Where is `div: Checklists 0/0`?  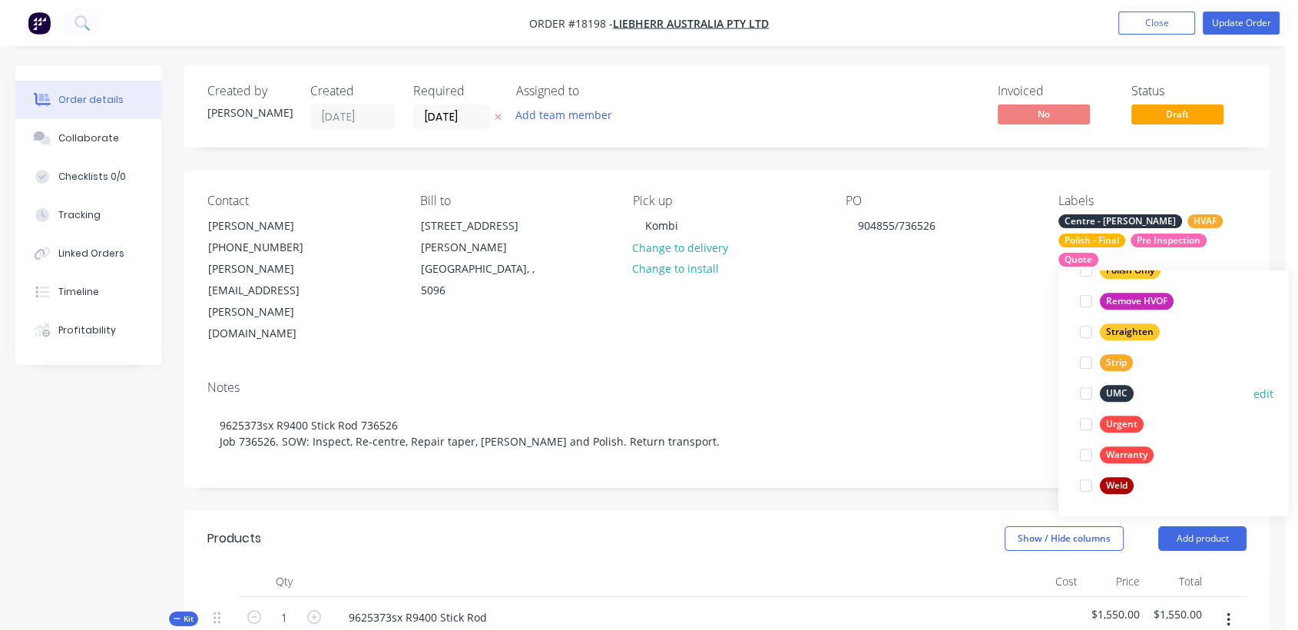
div: Checklists 0/0 is located at coordinates (92, 177).